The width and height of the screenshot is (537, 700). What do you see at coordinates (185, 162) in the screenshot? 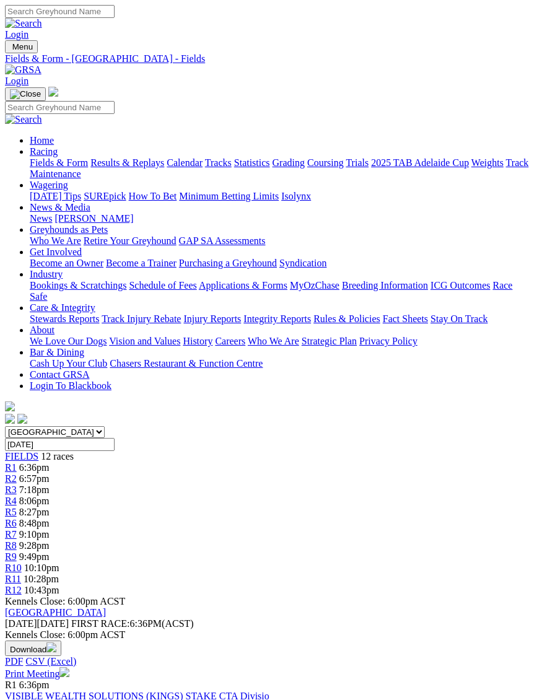
I see `a: Calendar` at bounding box center [185, 162].